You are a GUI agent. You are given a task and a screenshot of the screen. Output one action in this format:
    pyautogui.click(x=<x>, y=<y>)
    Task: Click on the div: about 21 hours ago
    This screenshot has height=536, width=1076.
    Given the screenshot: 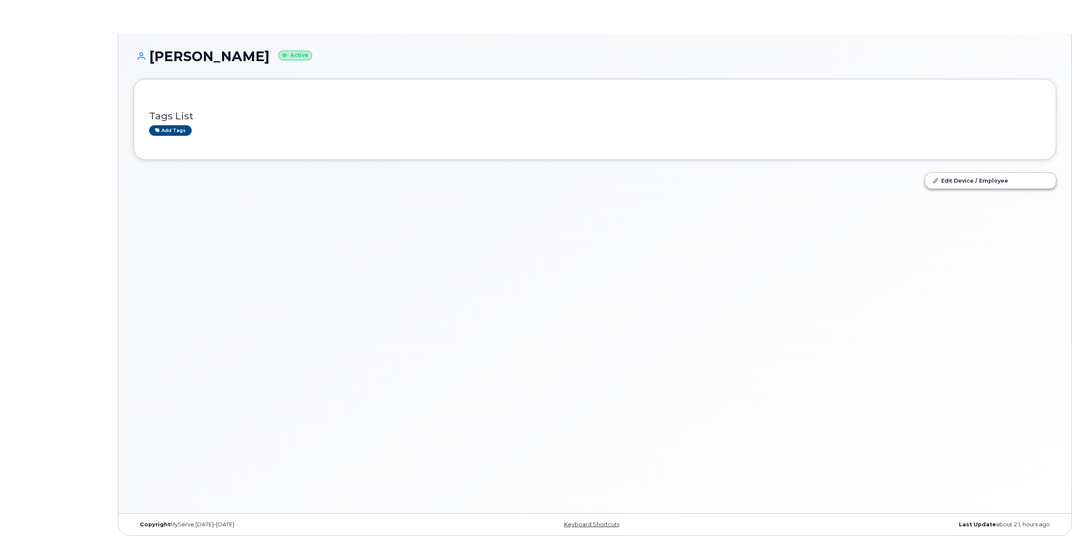 What is the action you would take?
    pyautogui.click(x=903, y=524)
    